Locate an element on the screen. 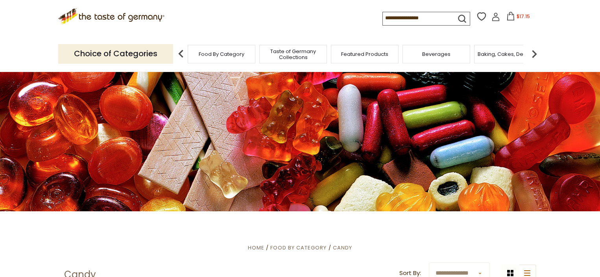  a: Taste of Germany Collections is located at coordinates (293, 54).